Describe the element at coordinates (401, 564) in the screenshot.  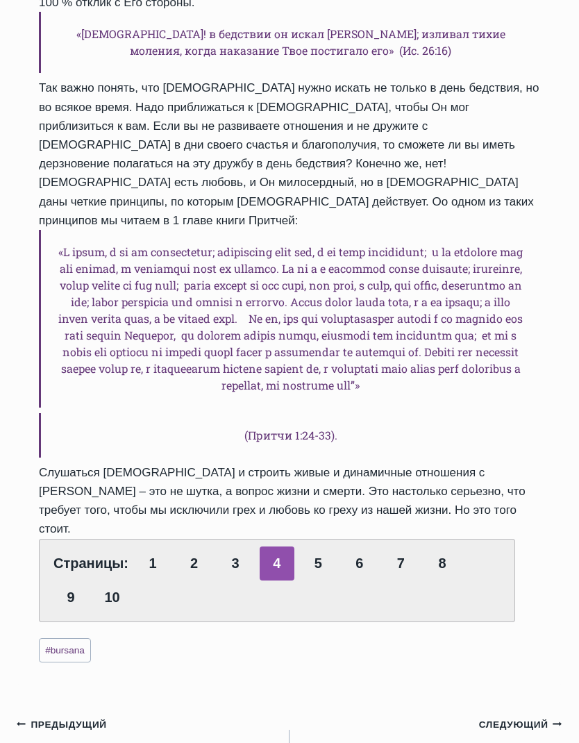
I see `a: 7` at that location.